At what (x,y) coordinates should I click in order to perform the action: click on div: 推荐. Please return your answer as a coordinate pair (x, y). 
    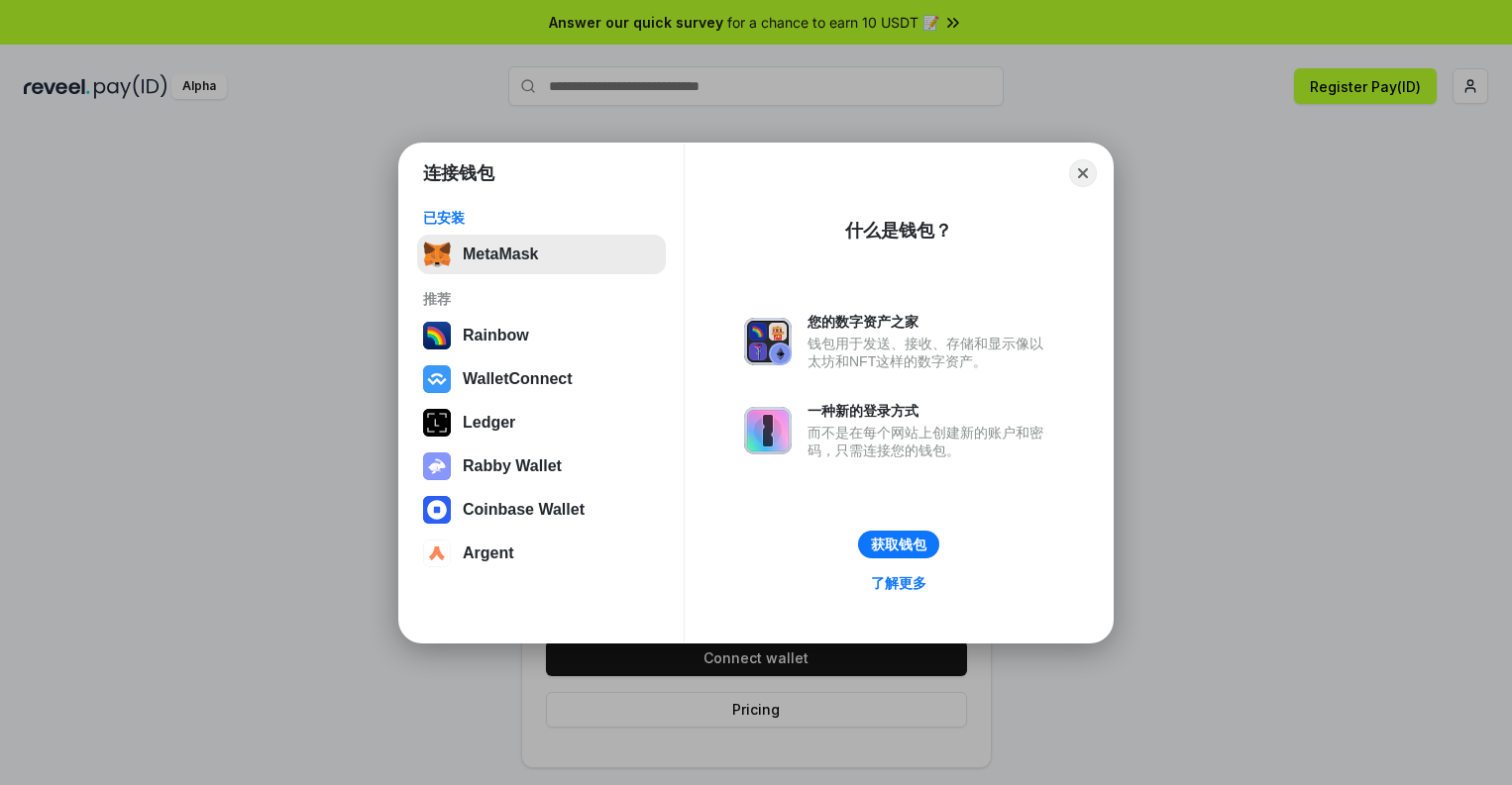
    Looking at the image, I should click on (541, 299).